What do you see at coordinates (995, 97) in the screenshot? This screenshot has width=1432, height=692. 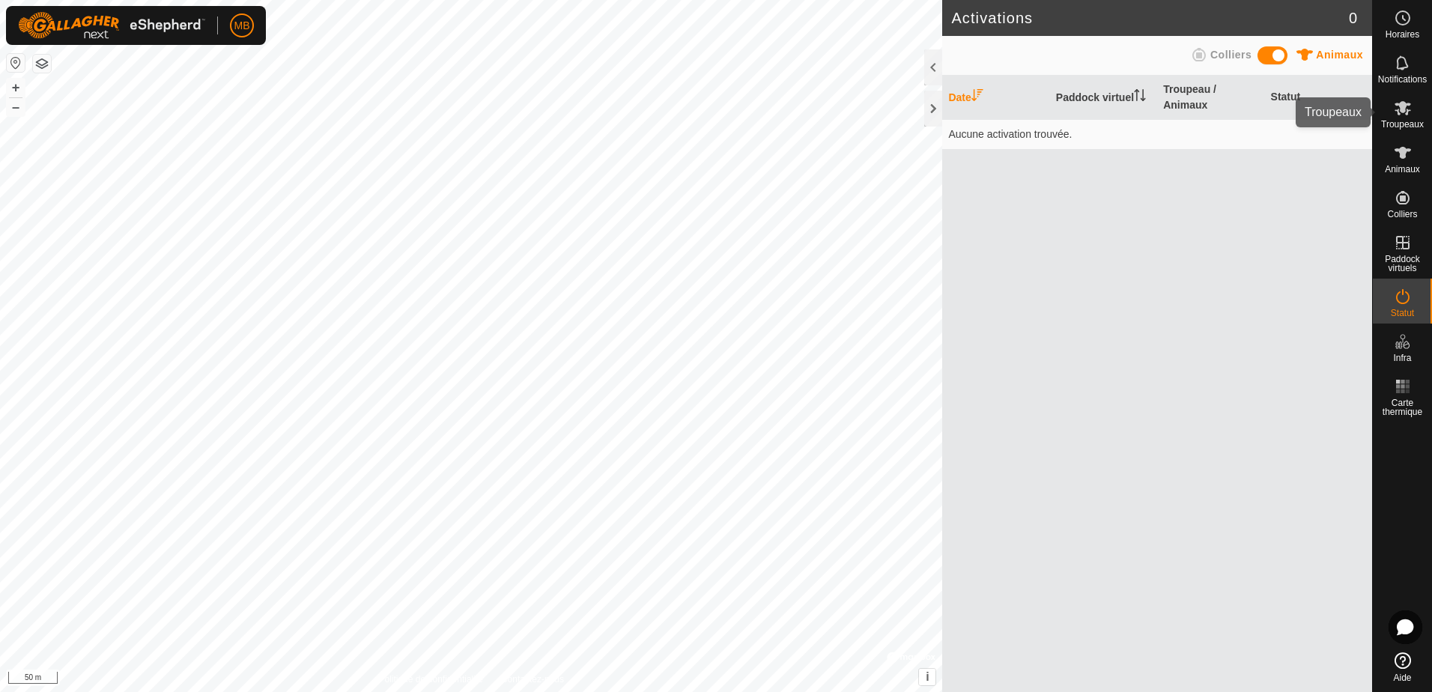 I see `th: Date` at bounding box center [995, 97].